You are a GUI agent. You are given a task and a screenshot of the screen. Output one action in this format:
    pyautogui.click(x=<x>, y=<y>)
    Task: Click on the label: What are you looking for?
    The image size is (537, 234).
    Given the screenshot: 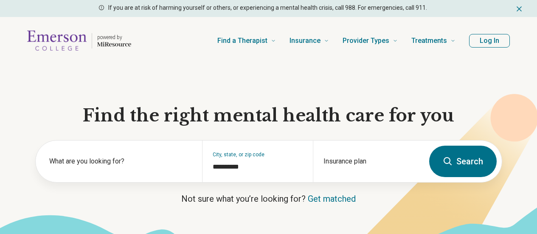 What is the action you would take?
    pyautogui.click(x=121, y=161)
    